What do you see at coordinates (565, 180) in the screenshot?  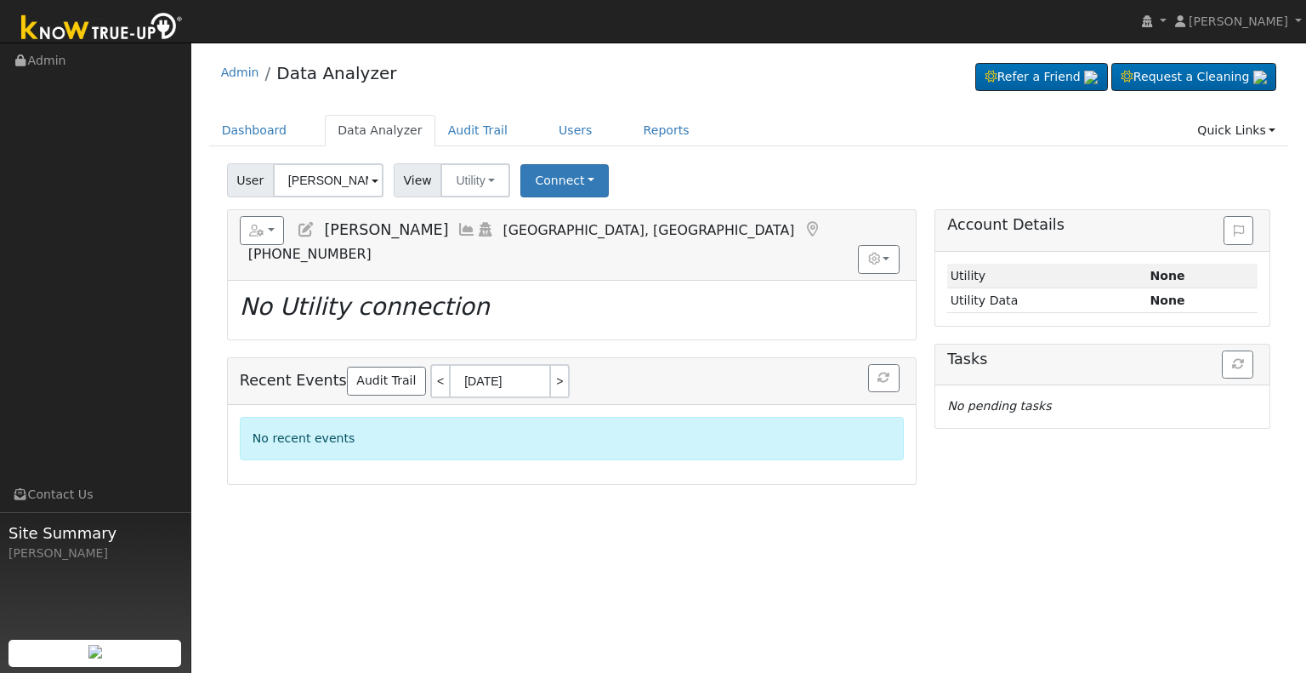 I see `button: Connect` at bounding box center [565, 180].